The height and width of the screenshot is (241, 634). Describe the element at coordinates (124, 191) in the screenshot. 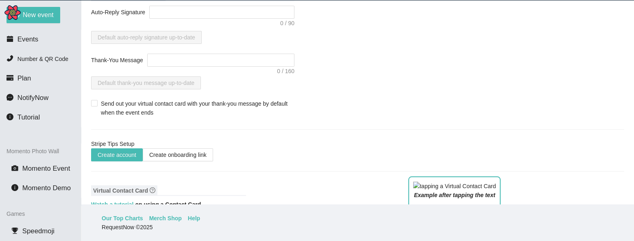

I see `span: Virtual Contact Card` at that location.